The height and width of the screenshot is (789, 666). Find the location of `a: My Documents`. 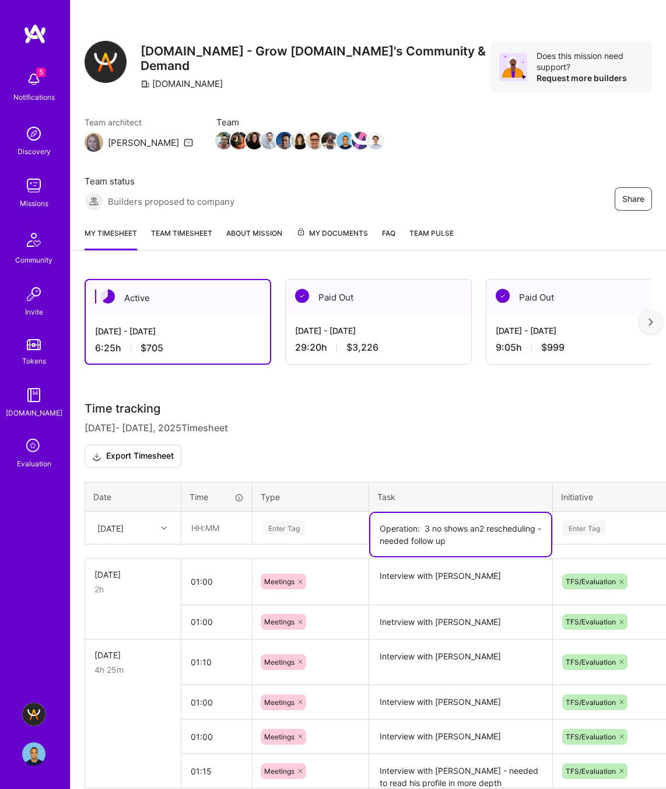

a: My Documents is located at coordinates (332, 239).